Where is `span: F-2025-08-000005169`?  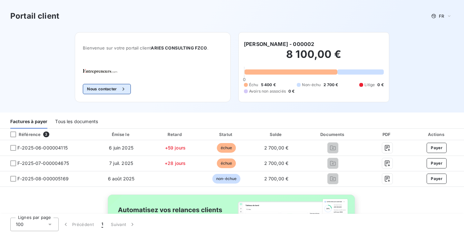 span: F-2025-08-000005169 is located at coordinates (43, 179).